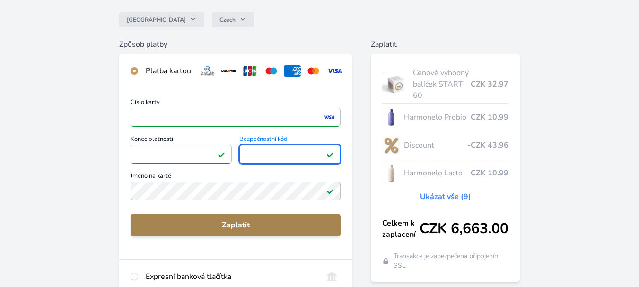 The height and width of the screenshot is (287, 639). Describe the element at coordinates (437, 117) in the screenshot. I see `span: Harmonelo Probio` at that location.